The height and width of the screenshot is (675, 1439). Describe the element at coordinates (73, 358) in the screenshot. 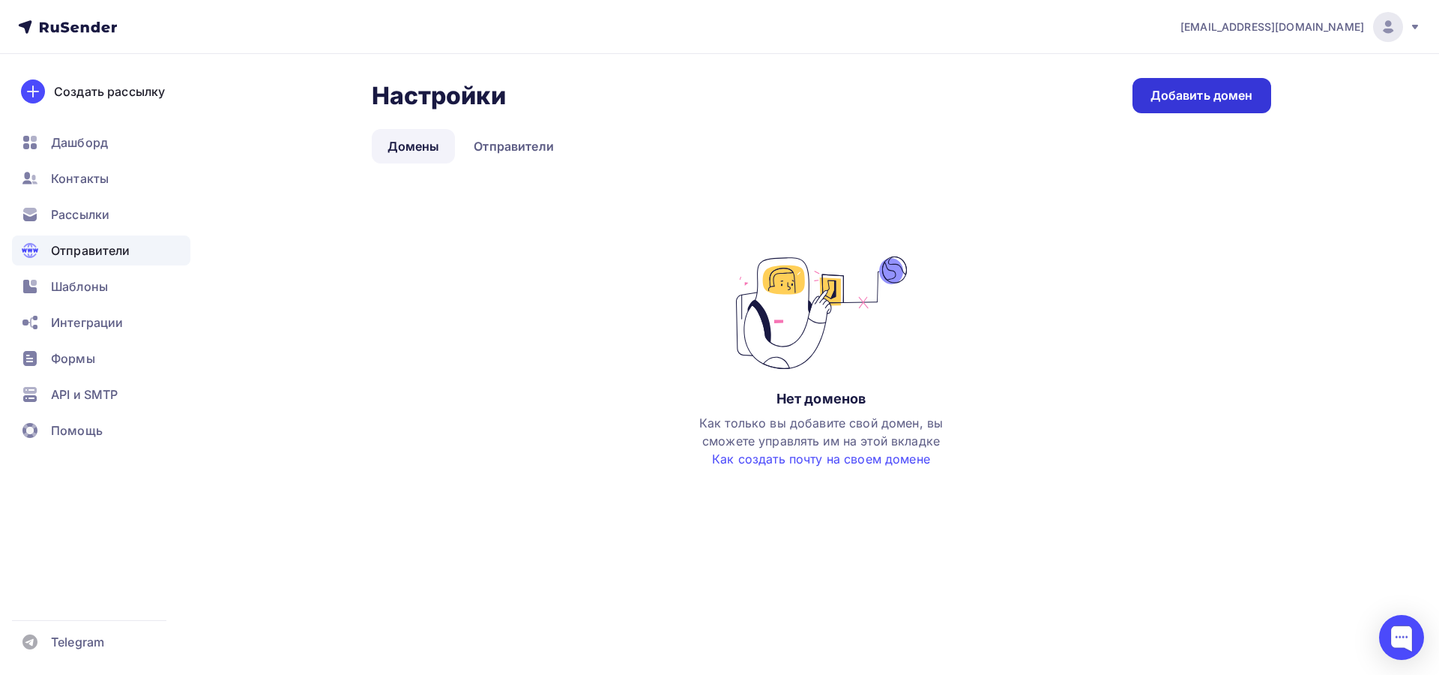

I see `span: Формы` at that location.